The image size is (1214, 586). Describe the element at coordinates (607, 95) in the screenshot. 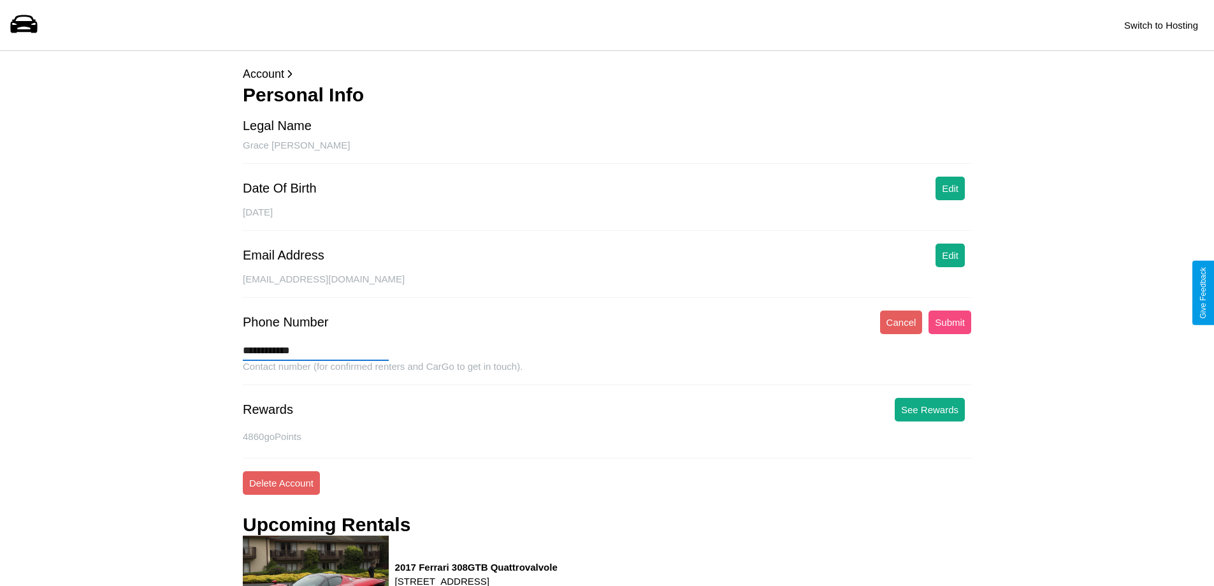

I see `h3: Personal Info` at that location.